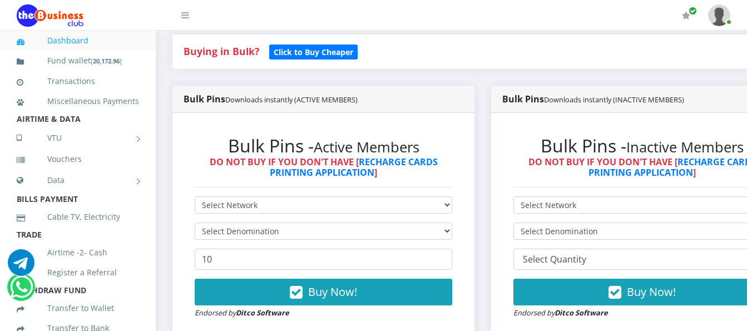  Describe the element at coordinates (313, 51) in the screenshot. I see `a: Click to Buy Cheaper` at that location.